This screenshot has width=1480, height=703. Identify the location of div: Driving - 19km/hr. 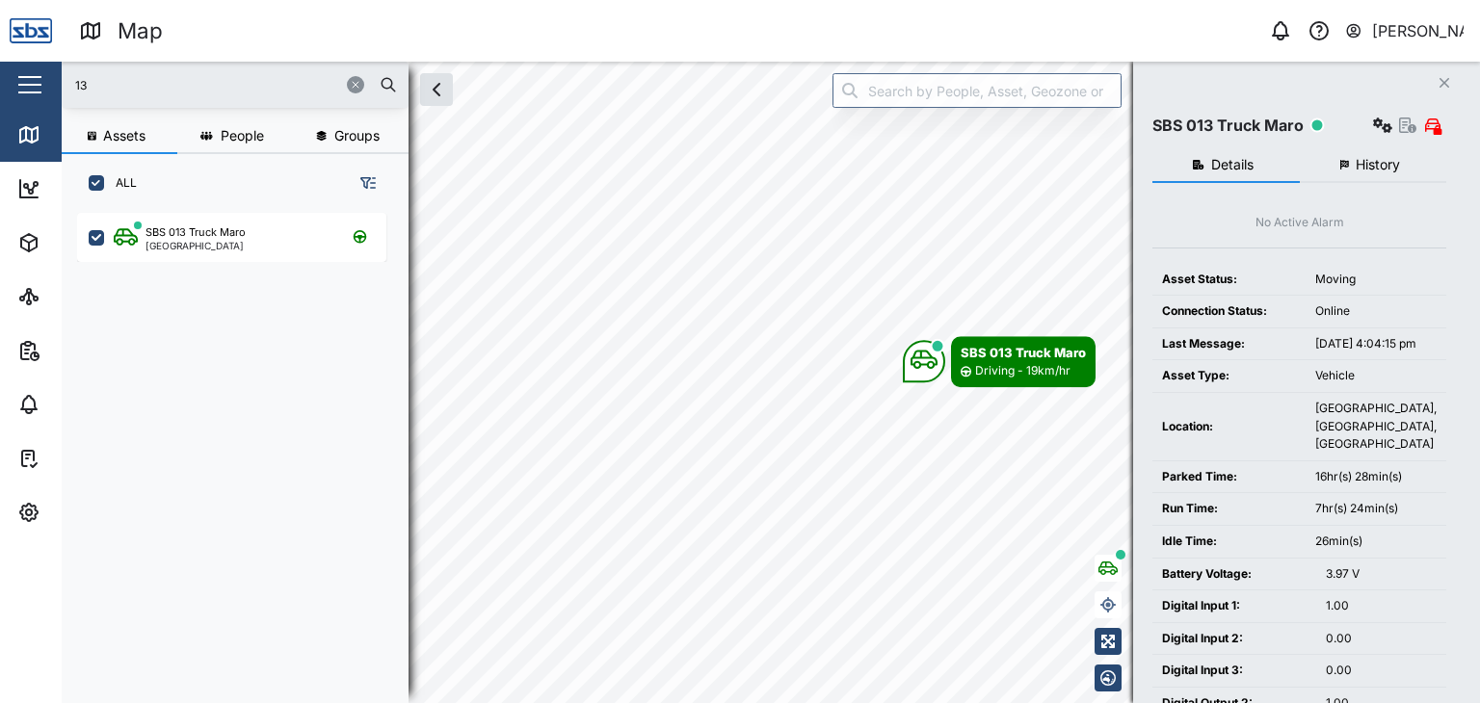
(1022, 371).